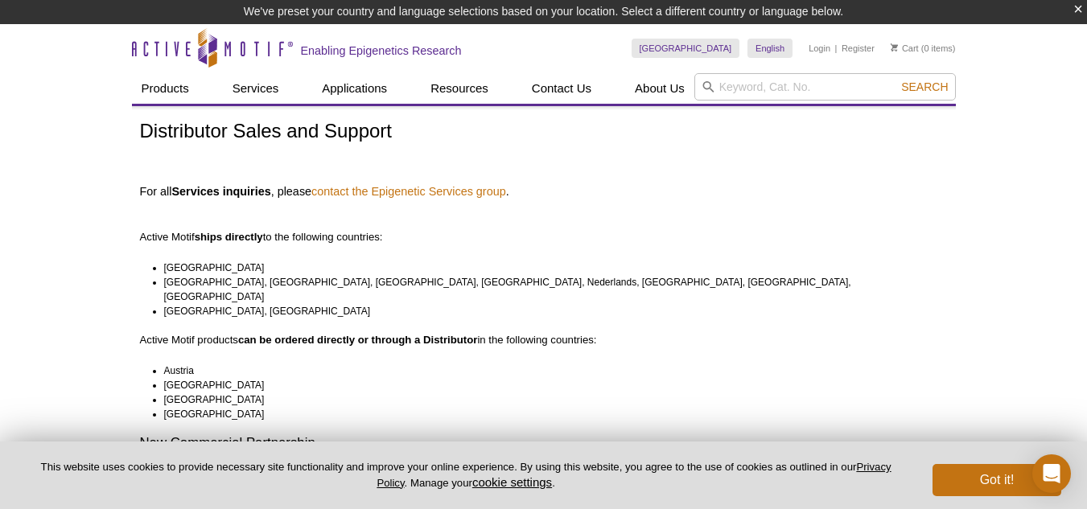  What do you see at coordinates (409, 192) in the screenshot?
I see `a: contact the Epigenetic Services group` at bounding box center [409, 192].